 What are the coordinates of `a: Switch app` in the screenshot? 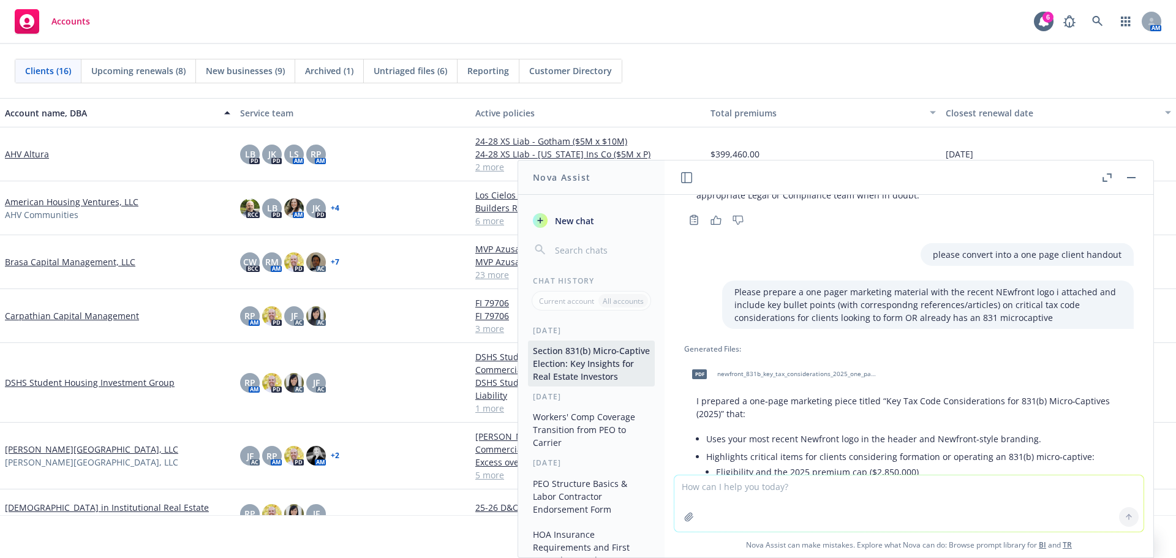 It's located at (1126, 21).